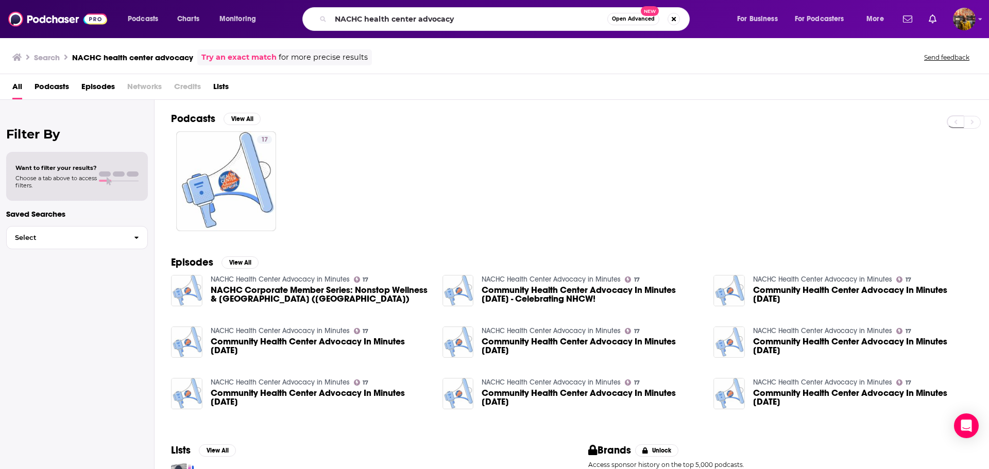 This screenshot has height=469, width=989. Describe the element at coordinates (17, 89) in the screenshot. I see `a: All` at that location.